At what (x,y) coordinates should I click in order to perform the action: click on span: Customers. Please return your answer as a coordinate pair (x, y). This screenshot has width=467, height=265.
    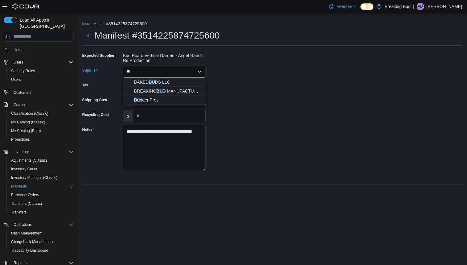
    Looking at the image, I should click on (23, 93).